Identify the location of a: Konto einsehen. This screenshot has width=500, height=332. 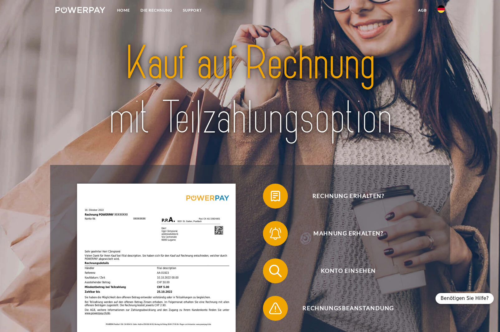
(344, 271).